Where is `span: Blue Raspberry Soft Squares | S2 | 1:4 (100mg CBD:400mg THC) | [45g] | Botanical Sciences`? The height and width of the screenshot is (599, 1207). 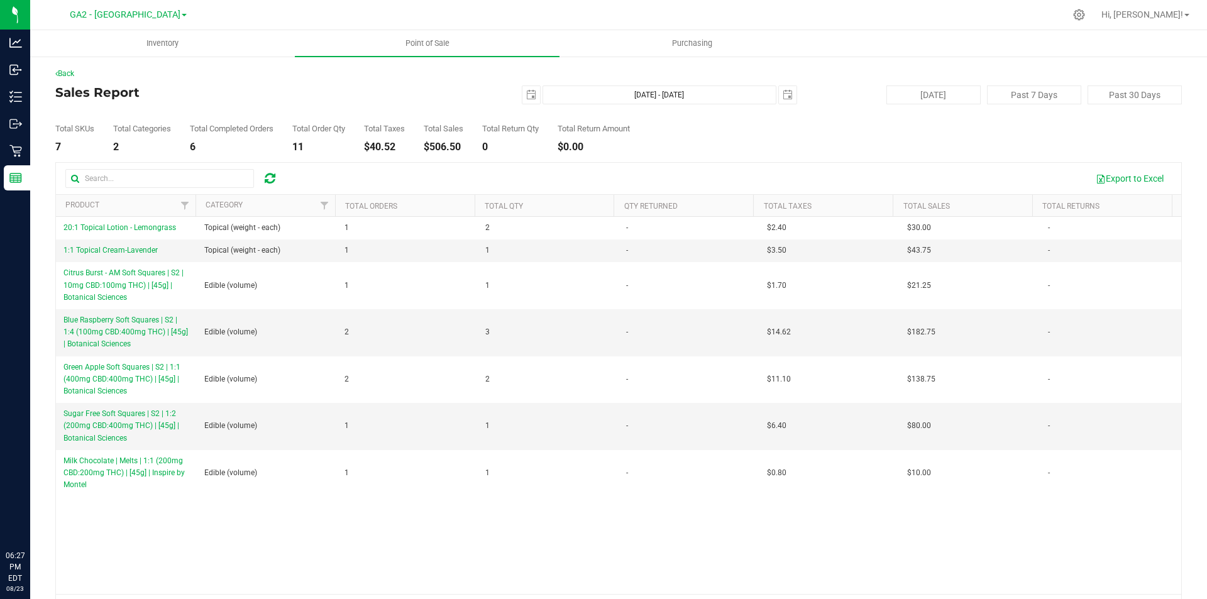 span: Blue Raspberry Soft Squares | S2 | 1:4 (100mg CBD:400mg THC) | [45g] | Botanical Sciences is located at coordinates (126, 332).